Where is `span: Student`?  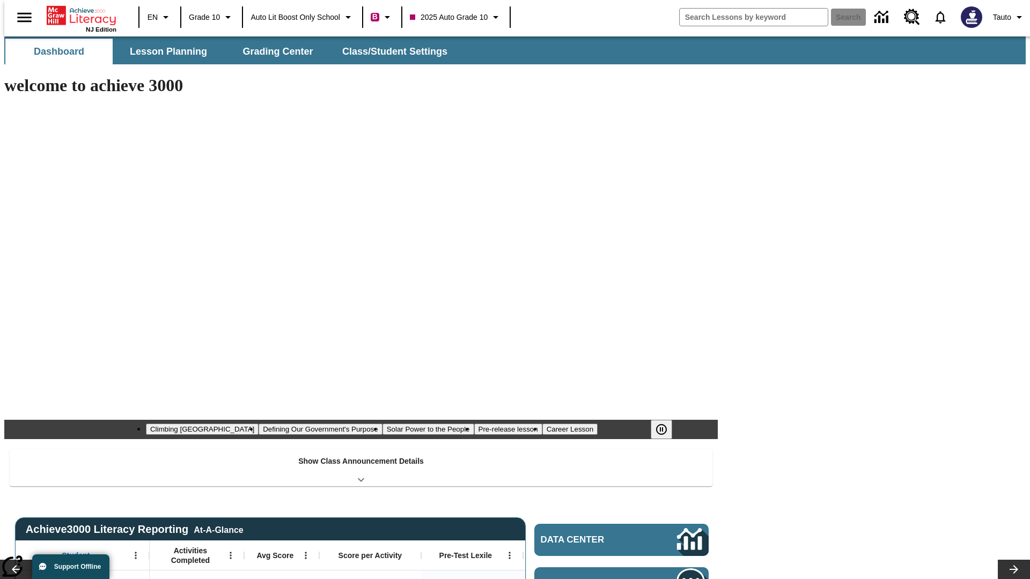 span: Student is located at coordinates (76, 556).